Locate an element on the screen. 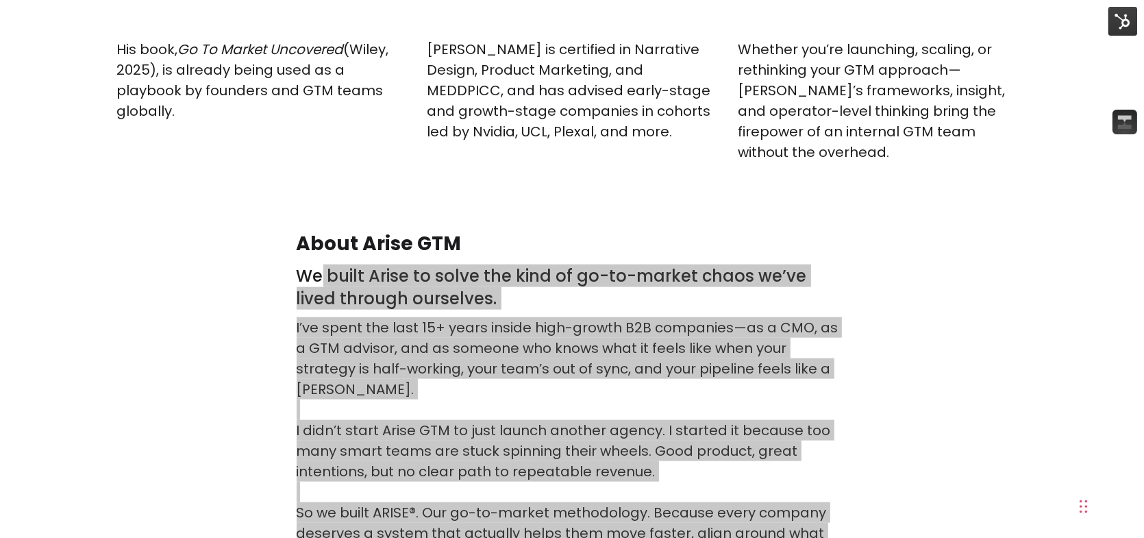 The image size is (1144, 538). span: His book, is located at coordinates (147, 49).